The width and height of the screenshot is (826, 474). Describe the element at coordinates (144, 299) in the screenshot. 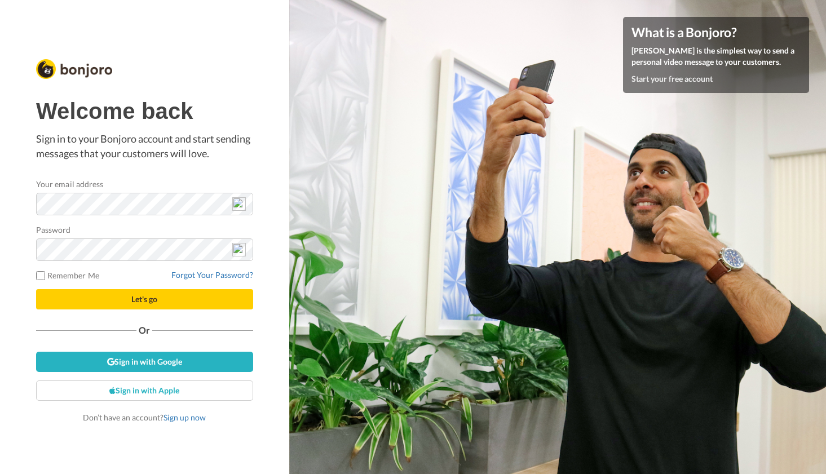

I see `span: Let's go` at that location.